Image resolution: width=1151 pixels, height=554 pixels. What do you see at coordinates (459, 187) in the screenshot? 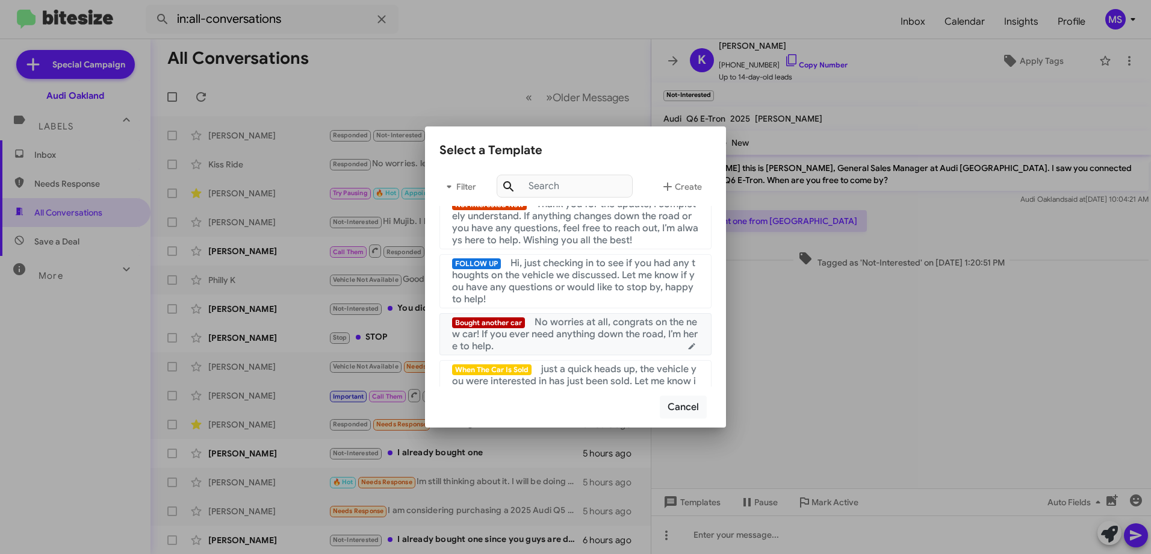
I see `button: Filter` at bounding box center [459, 187].